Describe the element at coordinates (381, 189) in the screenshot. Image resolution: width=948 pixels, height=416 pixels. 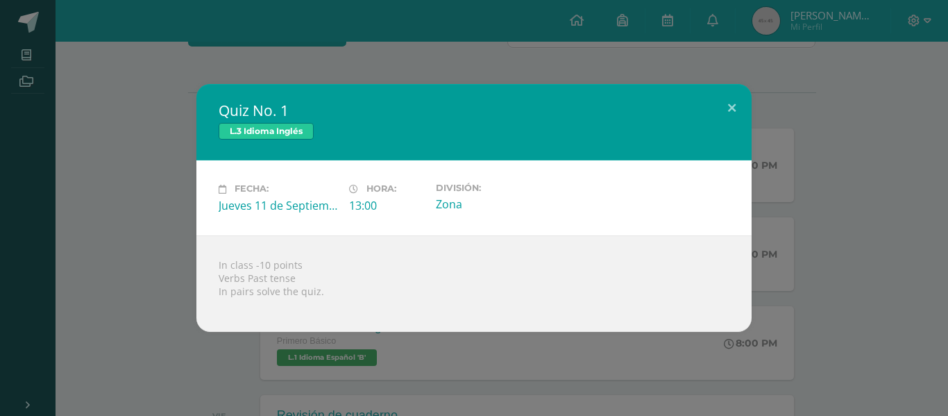
I see `span: Hora:` at that location.